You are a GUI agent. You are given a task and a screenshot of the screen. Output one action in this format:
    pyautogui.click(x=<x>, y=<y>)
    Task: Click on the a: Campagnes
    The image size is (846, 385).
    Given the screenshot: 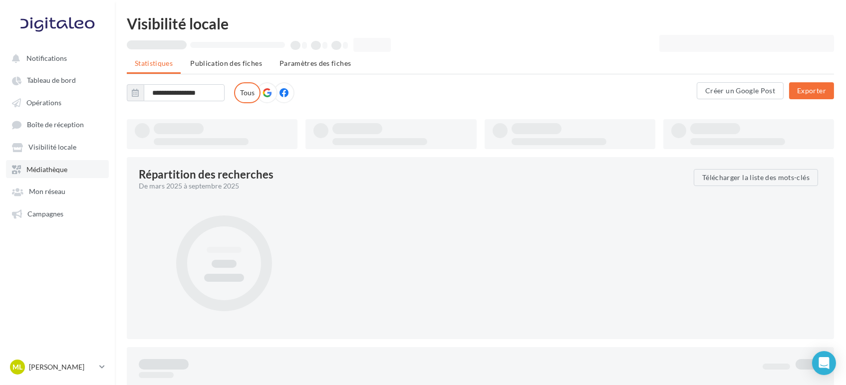 What is the action you would take?
    pyautogui.click(x=57, y=214)
    